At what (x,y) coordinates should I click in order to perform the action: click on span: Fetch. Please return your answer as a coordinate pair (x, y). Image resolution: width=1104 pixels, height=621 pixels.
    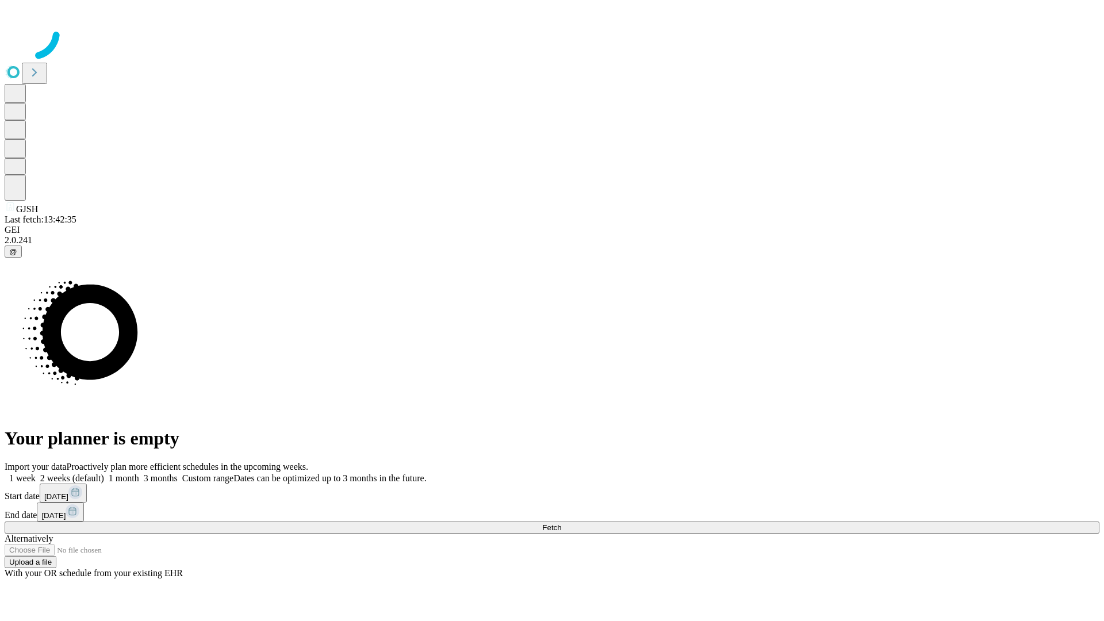
    Looking at the image, I should click on (551, 527).